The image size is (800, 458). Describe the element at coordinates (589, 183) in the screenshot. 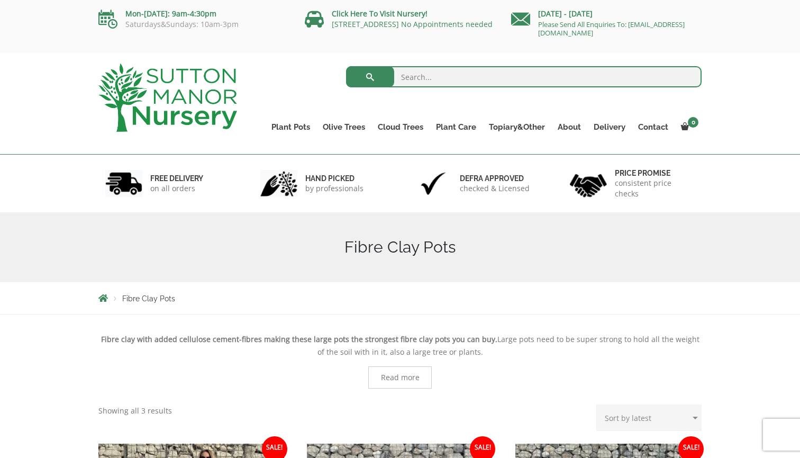

I see `img: 4.jpg` at that location.